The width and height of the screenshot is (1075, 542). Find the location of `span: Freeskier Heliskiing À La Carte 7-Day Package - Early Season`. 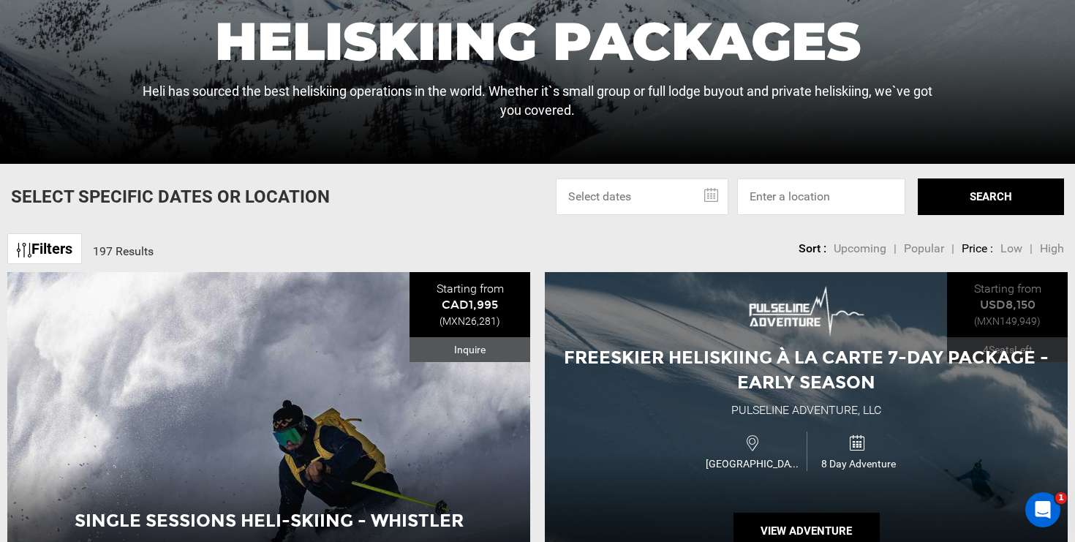

span: Freeskier Heliskiing À La Carte 7-Day Package - Early Season is located at coordinates (806, 369).